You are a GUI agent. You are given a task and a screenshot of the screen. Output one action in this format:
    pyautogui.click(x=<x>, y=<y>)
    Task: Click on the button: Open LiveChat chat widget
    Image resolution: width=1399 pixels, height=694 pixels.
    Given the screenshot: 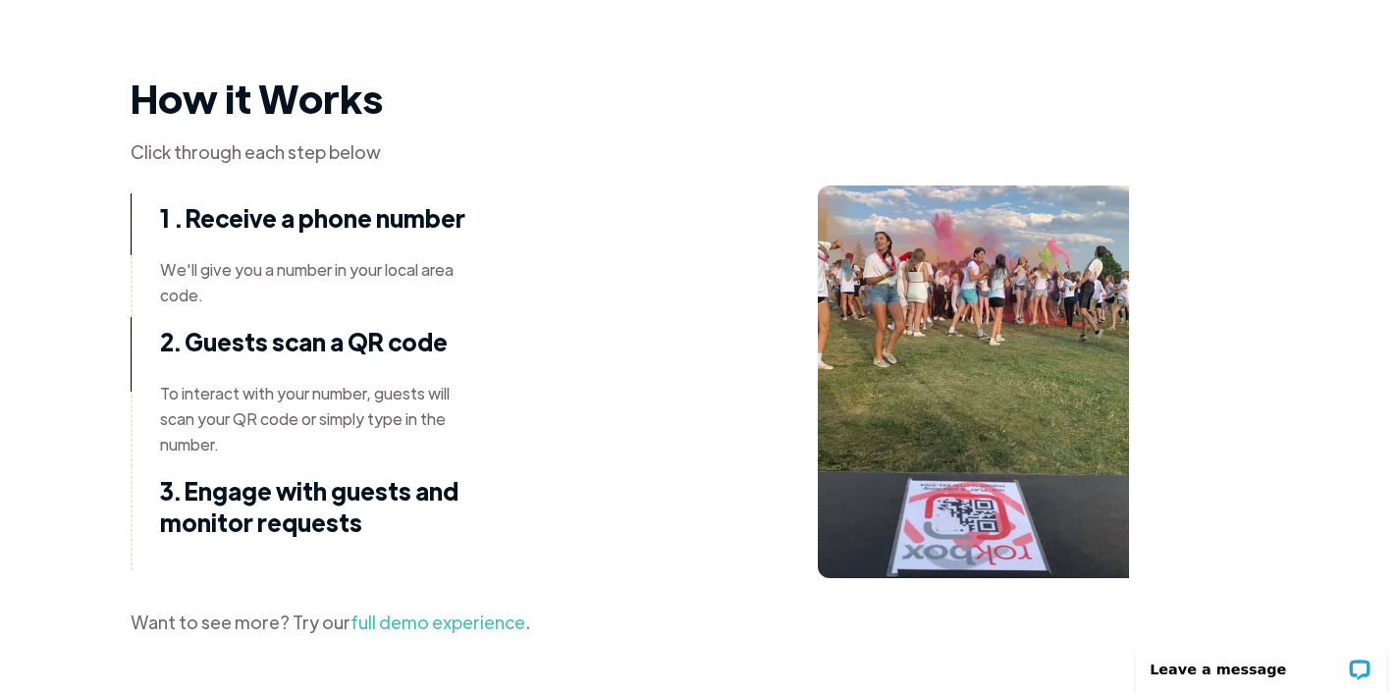 What is the action you would take?
    pyautogui.click(x=238, y=37)
    